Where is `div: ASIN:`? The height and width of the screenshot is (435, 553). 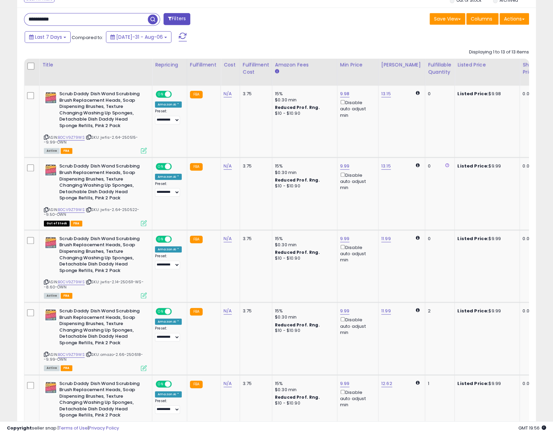 div: ASIN: is located at coordinates (95, 194).